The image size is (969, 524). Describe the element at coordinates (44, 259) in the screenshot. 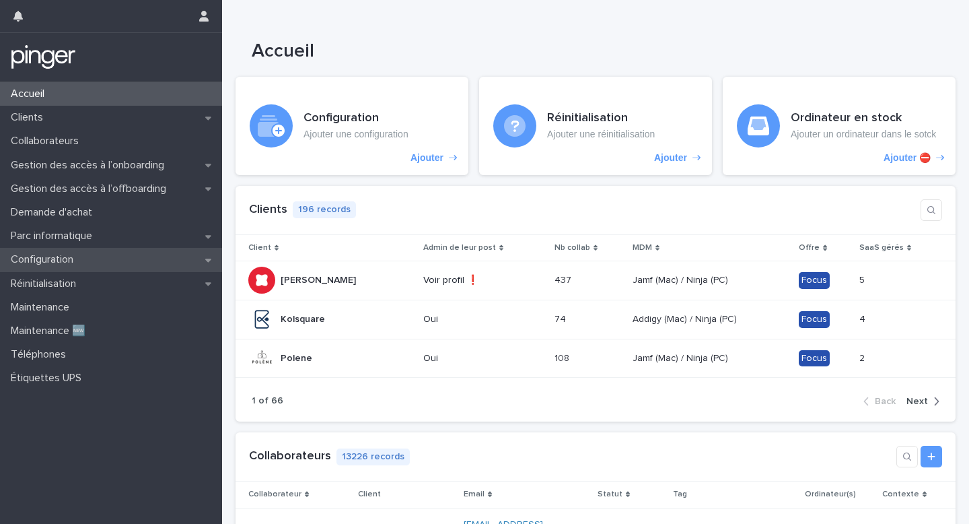

I see `p: Configuration` at that location.